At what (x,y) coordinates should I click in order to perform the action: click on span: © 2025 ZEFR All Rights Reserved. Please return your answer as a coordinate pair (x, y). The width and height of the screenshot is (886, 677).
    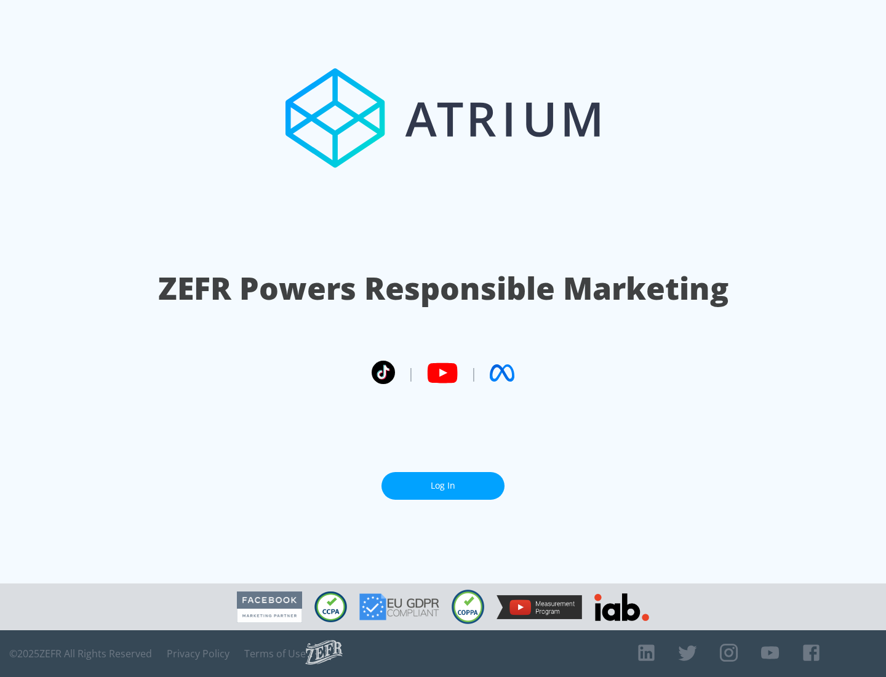
    Looking at the image, I should click on (81, 653).